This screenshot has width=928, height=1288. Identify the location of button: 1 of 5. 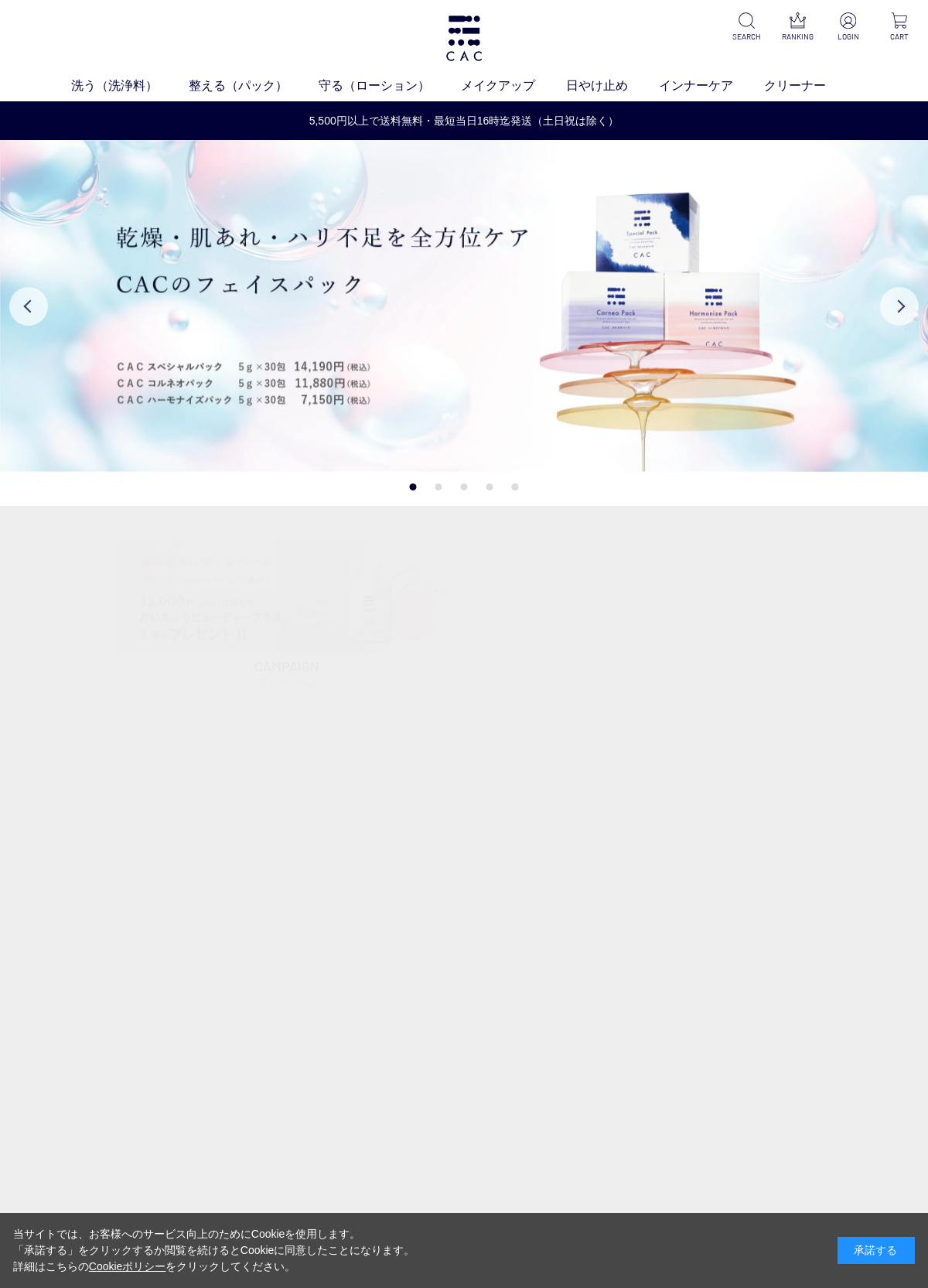
(413, 486).